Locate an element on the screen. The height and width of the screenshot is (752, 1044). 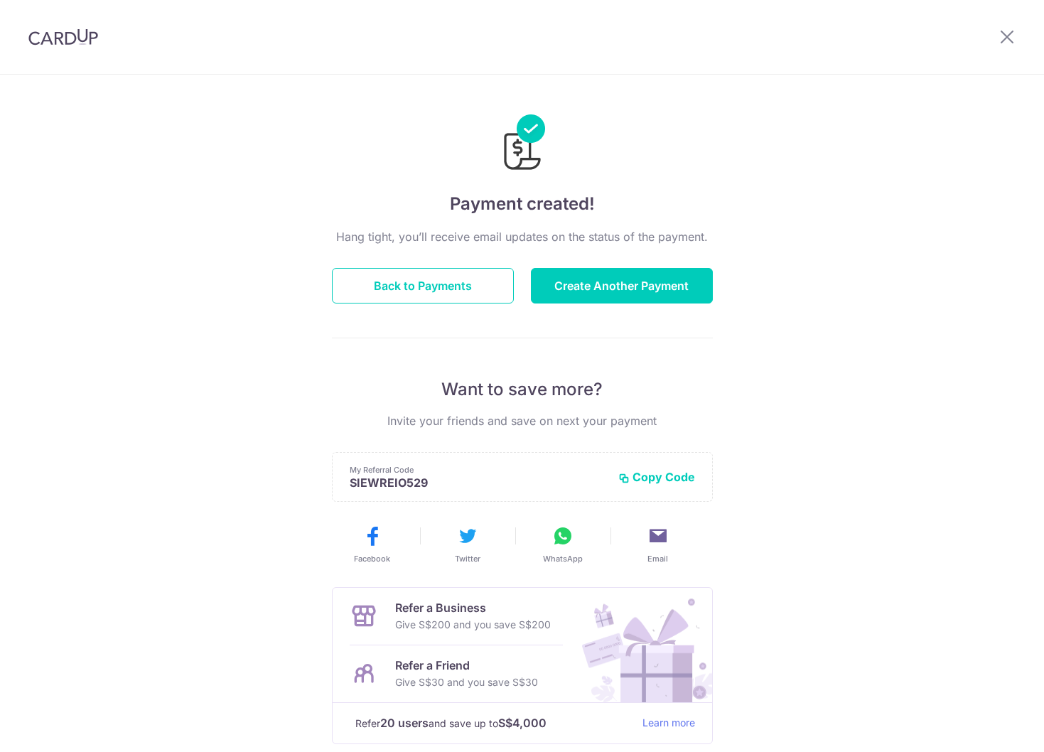
button: Twitter is located at coordinates (468, 545).